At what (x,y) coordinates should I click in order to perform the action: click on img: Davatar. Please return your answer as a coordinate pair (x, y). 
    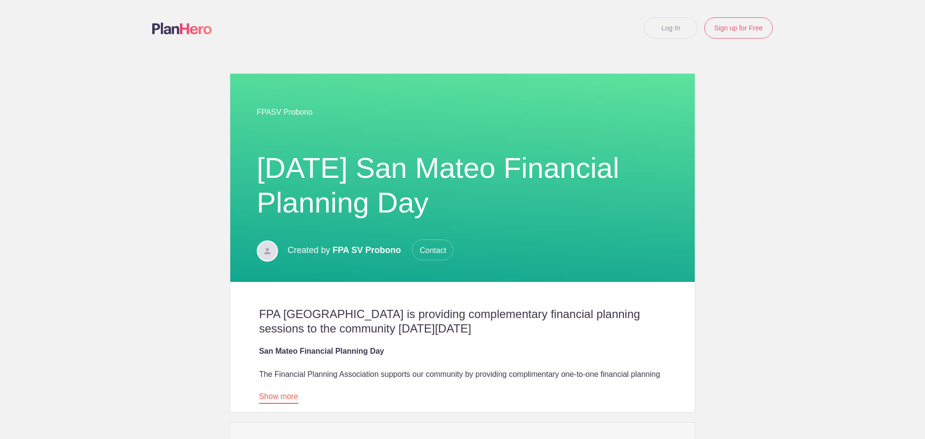
    Looking at the image, I should click on (267, 251).